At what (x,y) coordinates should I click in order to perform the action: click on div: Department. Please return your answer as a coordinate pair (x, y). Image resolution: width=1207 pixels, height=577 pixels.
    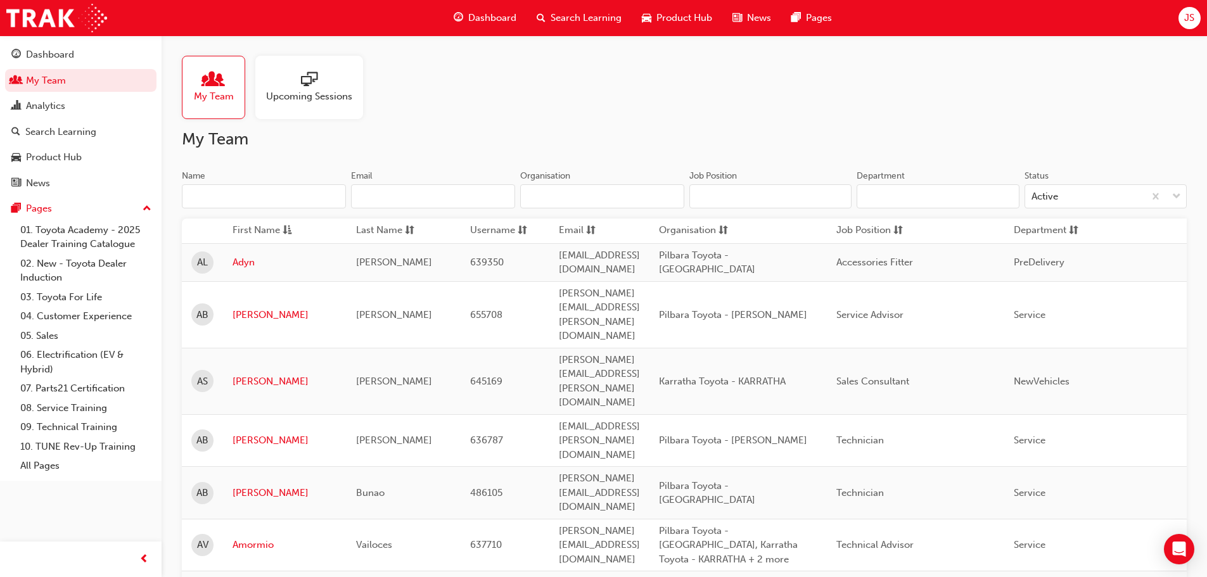
    Looking at the image, I should click on (881, 176).